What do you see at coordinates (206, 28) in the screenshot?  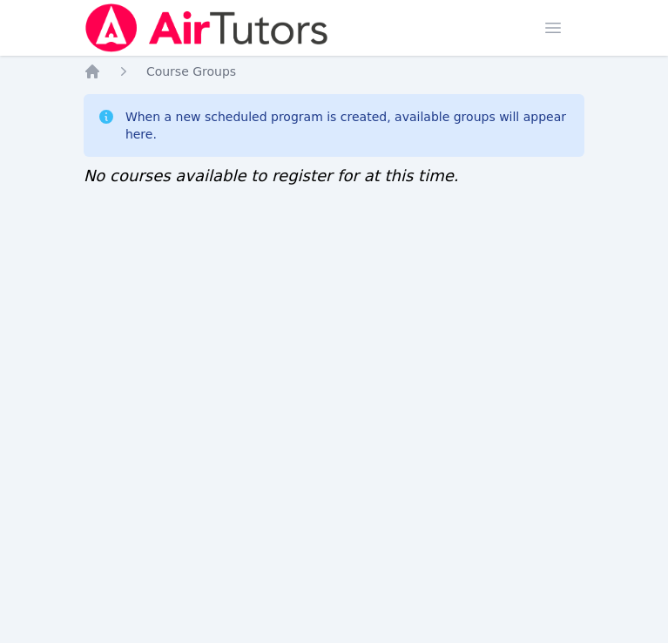 I see `img: Air Tutors` at bounding box center [206, 28].